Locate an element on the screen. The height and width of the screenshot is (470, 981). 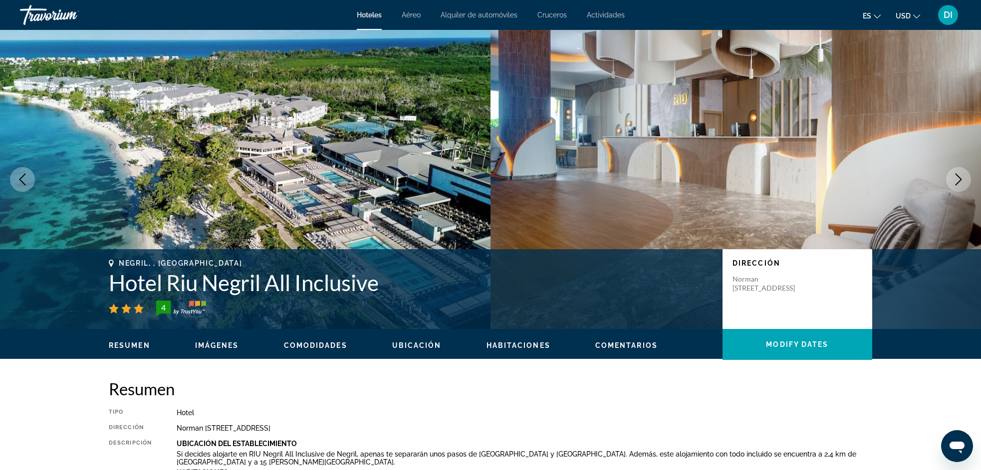
span: Ubicación is located at coordinates (416, 346).